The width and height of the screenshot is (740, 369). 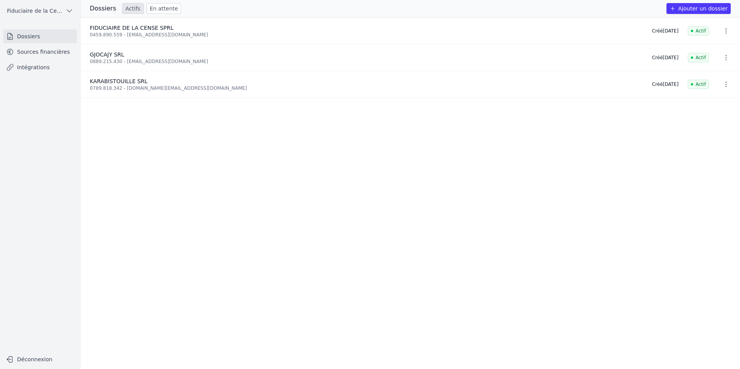 I want to click on span: KARABISTOUILLE SRL, so click(x=118, y=81).